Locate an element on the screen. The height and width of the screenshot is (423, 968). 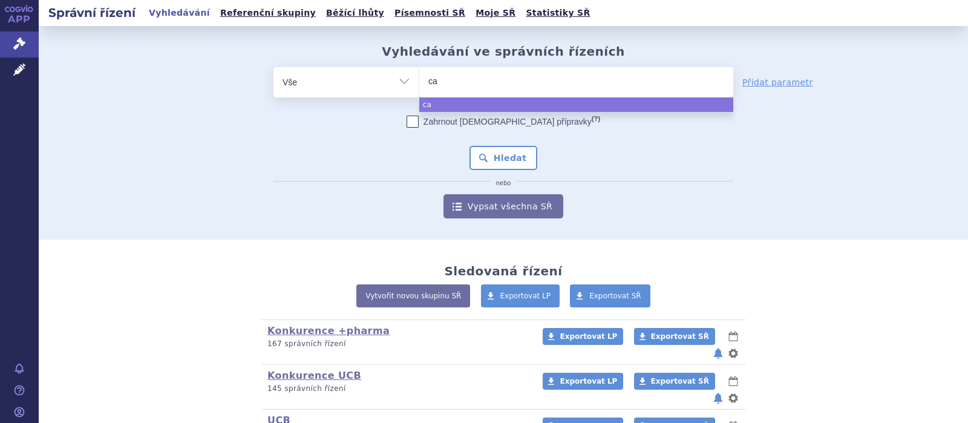
a: Moje SŘ is located at coordinates (496, 13).